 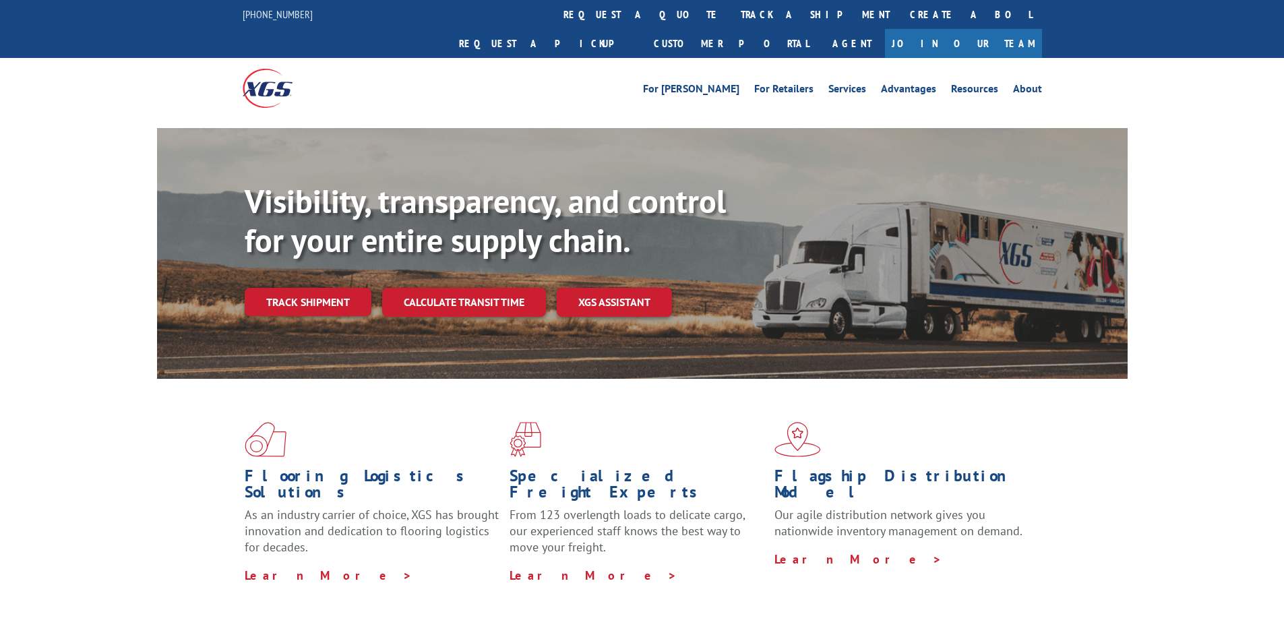 I want to click on a: Customer Portal, so click(x=731, y=43).